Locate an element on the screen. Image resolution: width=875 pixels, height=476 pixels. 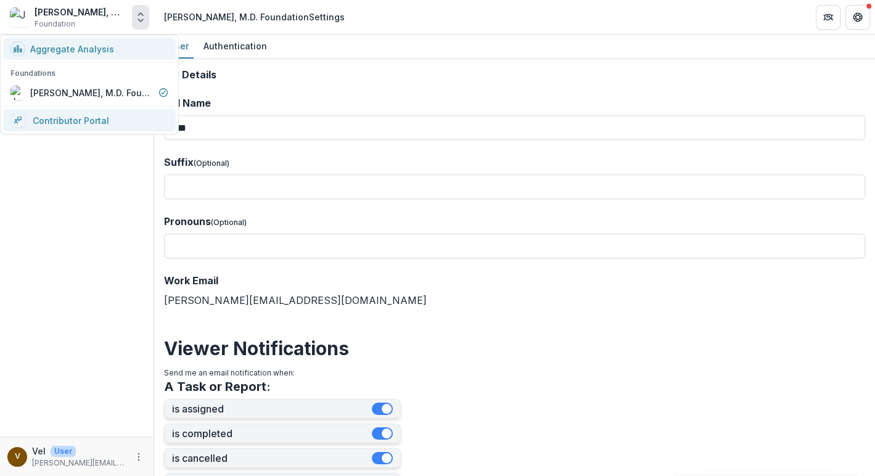
label: is completed is located at coordinates (272, 434).